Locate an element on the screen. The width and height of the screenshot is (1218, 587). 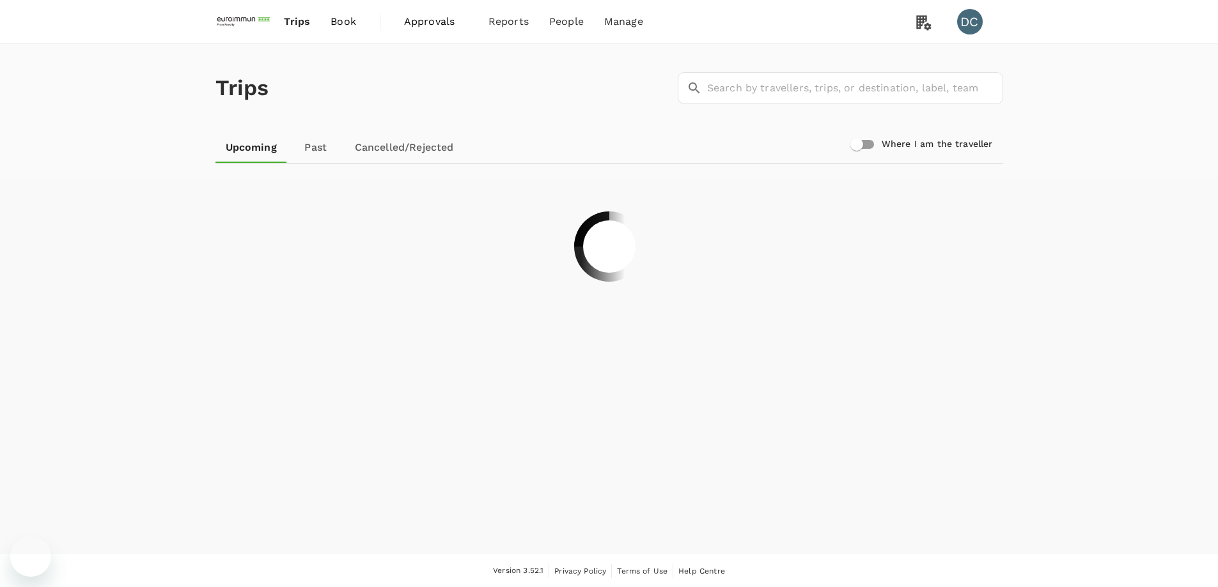
div: DC is located at coordinates (970, 22).